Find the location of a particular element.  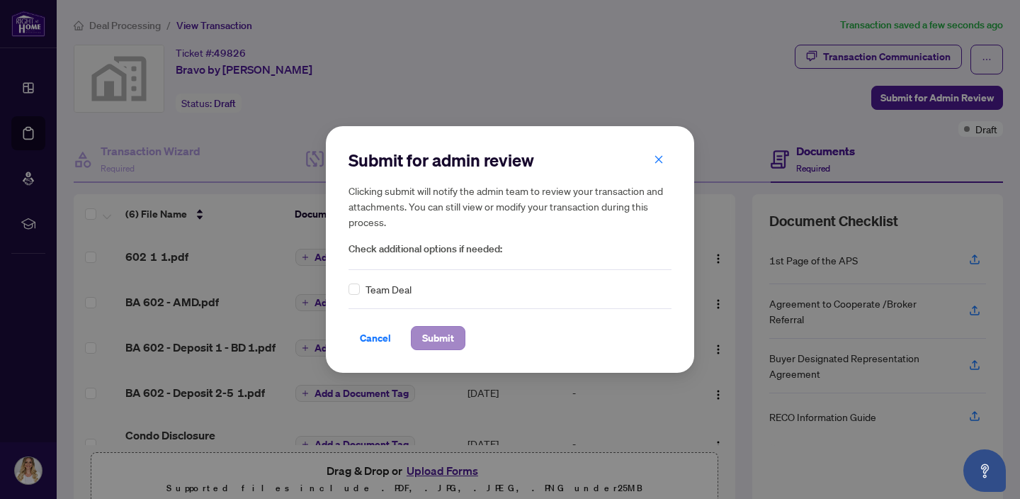

h2: Submit for admin review is located at coordinates (510, 160).